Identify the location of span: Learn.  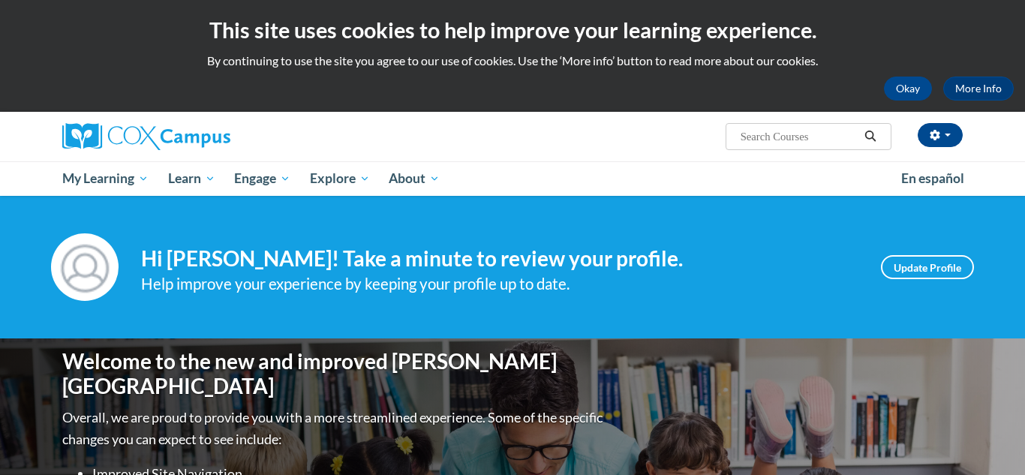
(191, 179).